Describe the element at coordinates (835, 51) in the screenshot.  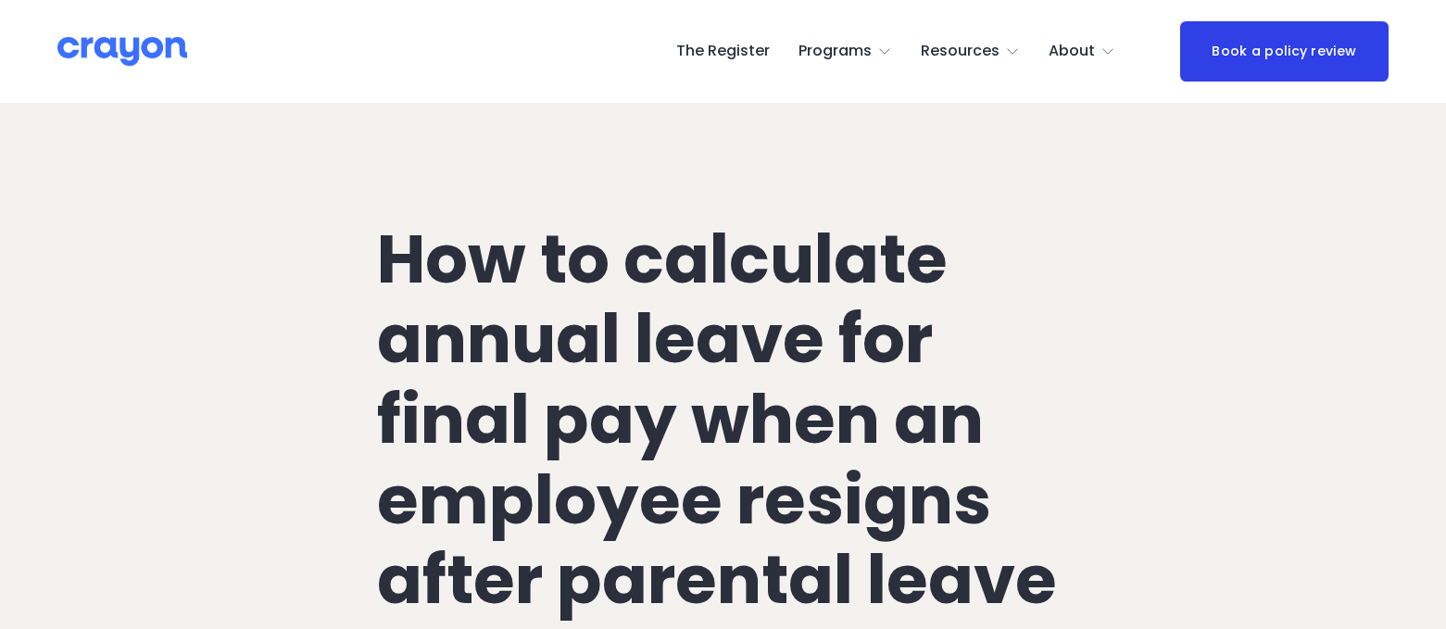
I see `span: Programs` at that location.